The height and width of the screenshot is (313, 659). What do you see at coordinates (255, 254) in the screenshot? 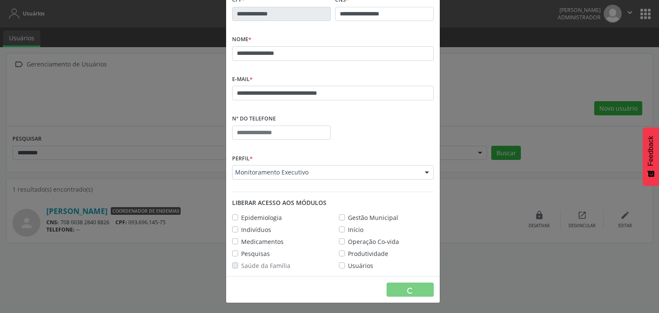
I see `label: Pesquisas` at bounding box center [255, 254].